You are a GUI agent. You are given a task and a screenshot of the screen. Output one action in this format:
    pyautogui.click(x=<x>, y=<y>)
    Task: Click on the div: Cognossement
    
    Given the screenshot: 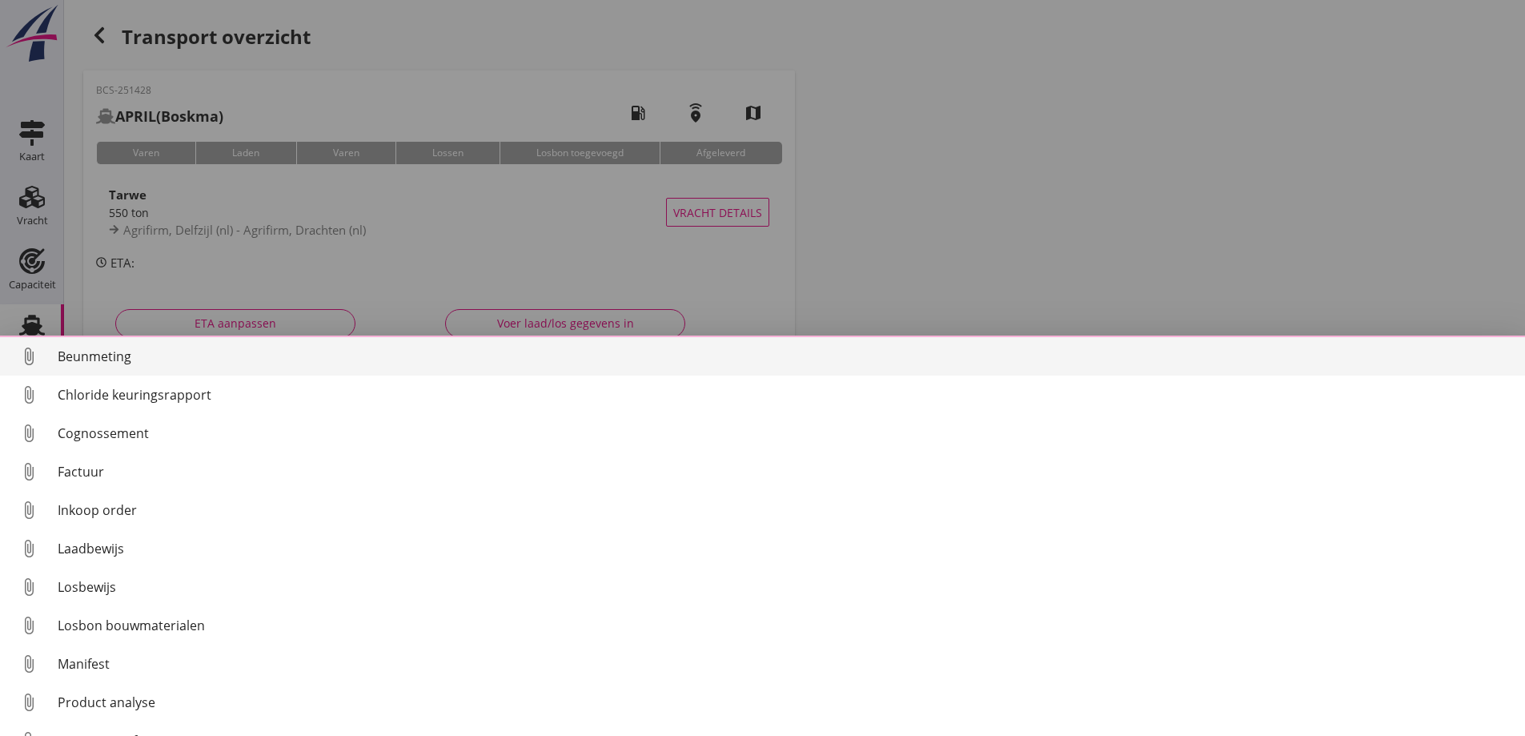 What is the action you would take?
    pyautogui.click(x=784, y=433)
    